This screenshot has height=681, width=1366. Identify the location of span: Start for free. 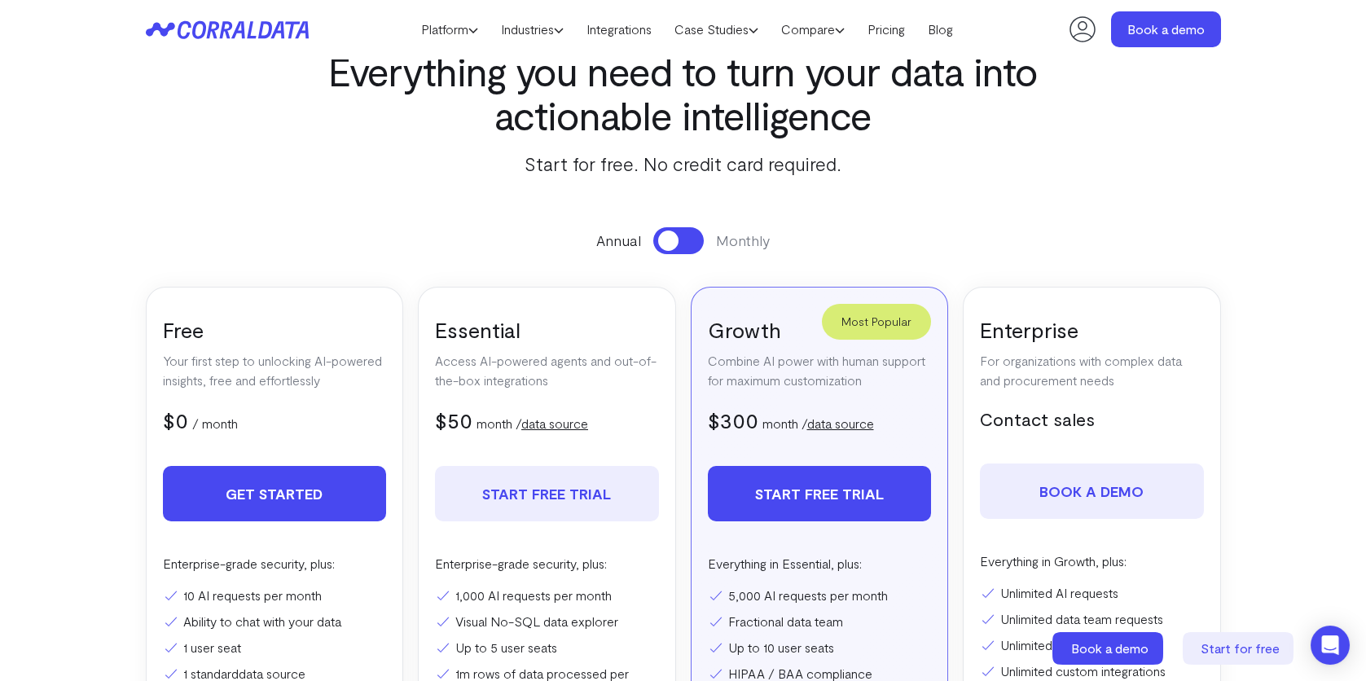
(1240, 648).